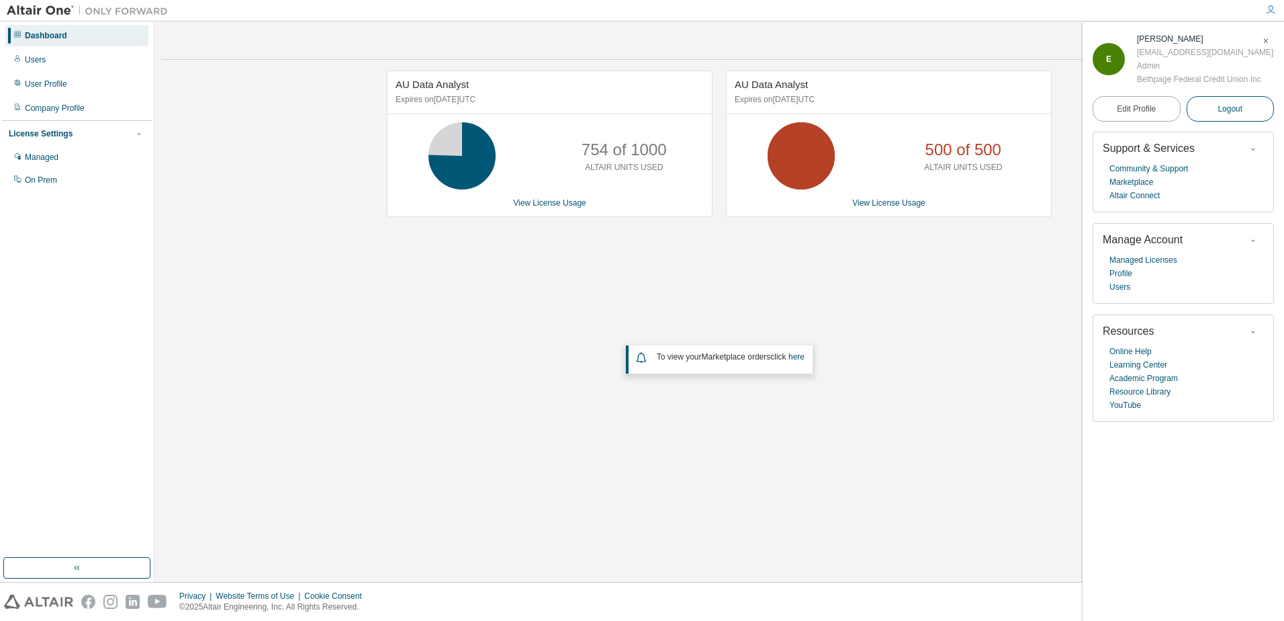 Image resolution: width=1284 pixels, height=621 pixels. What do you see at coordinates (1121, 273) in the screenshot?
I see `a: Profile` at bounding box center [1121, 273].